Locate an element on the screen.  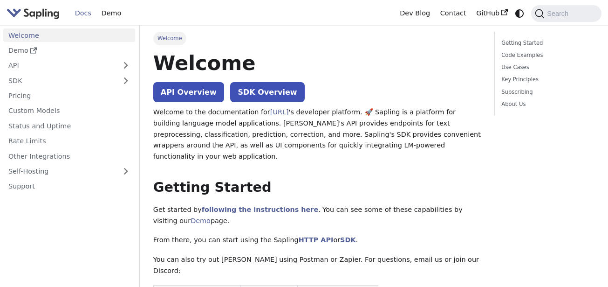
button: Search (Command+K) is located at coordinates (566, 14).